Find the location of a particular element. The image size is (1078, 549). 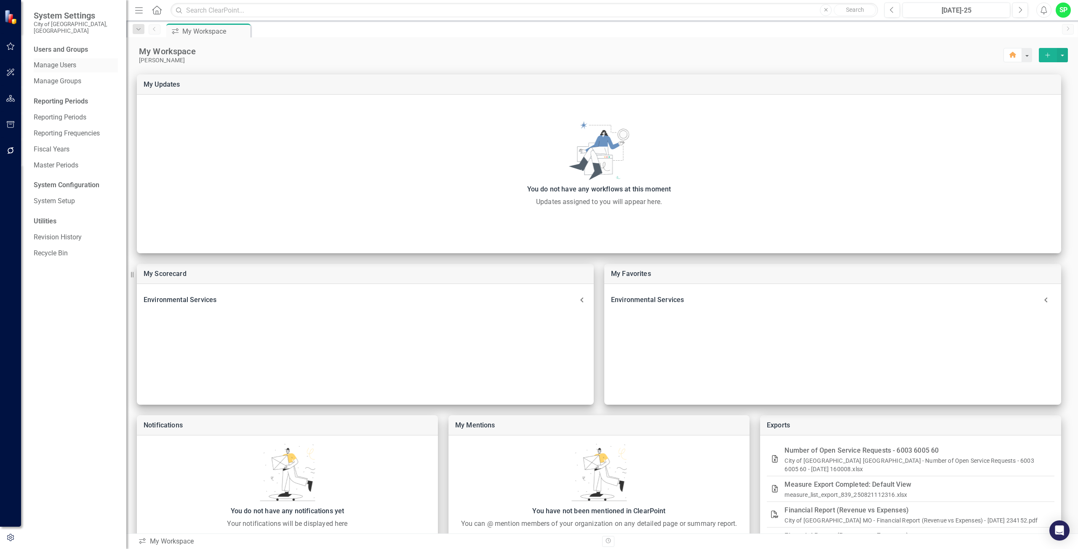

div: Open Intercom Messenger is located at coordinates (1059, 531).